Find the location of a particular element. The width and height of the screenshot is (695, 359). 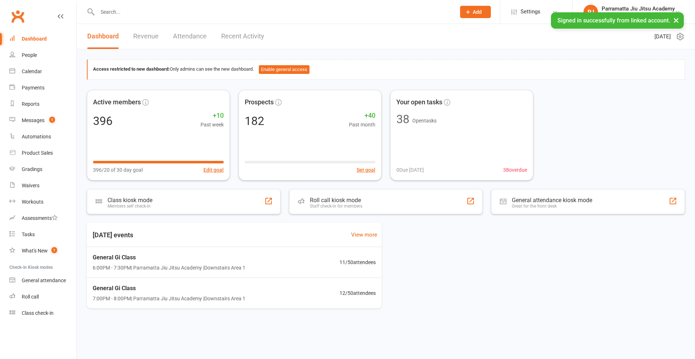

input: Search... is located at coordinates (273, 12).